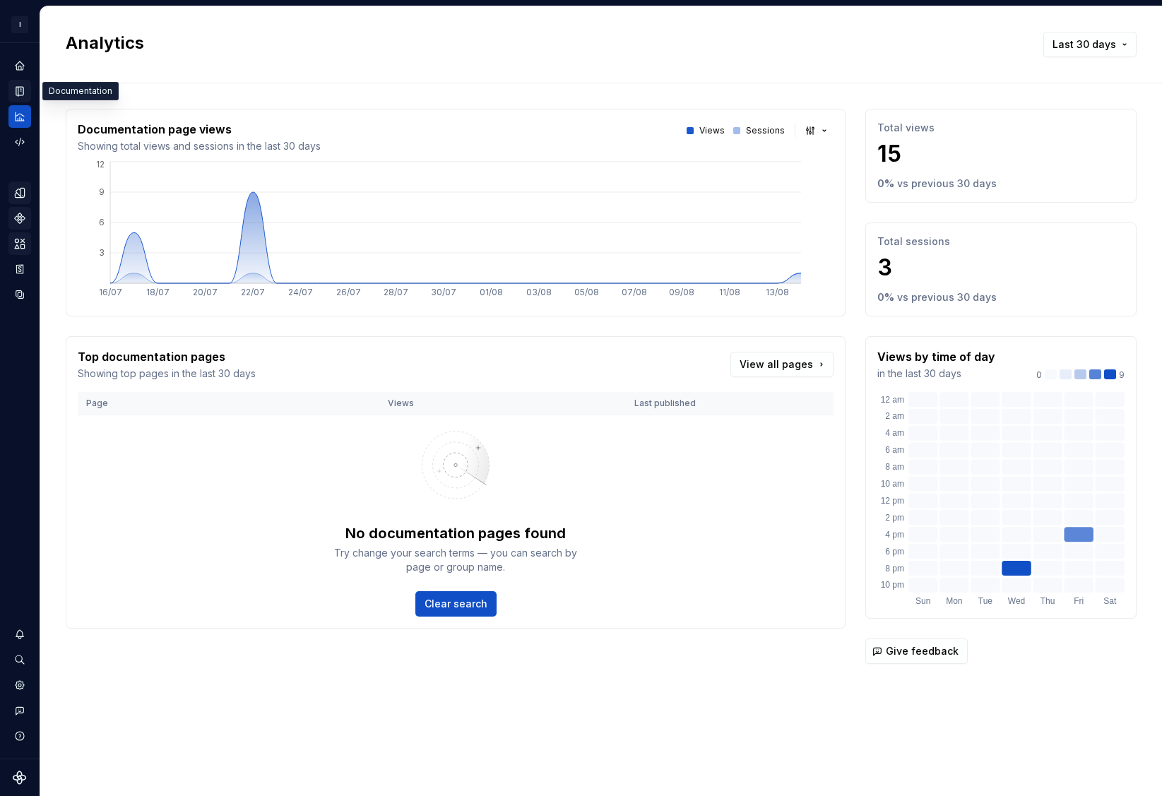 The width and height of the screenshot is (1162, 796). What do you see at coordinates (20, 91) in the screenshot?
I see `a: Documentation` at bounding box center [20, 91].